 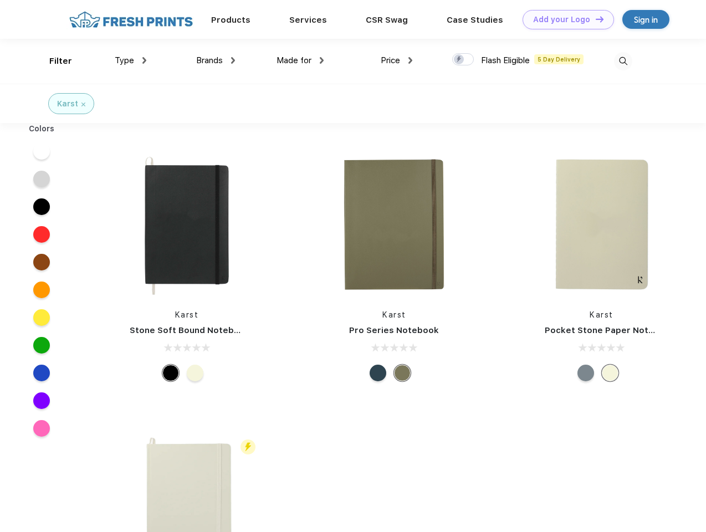 I want to click on span: Type, so click(x=124, y=60).